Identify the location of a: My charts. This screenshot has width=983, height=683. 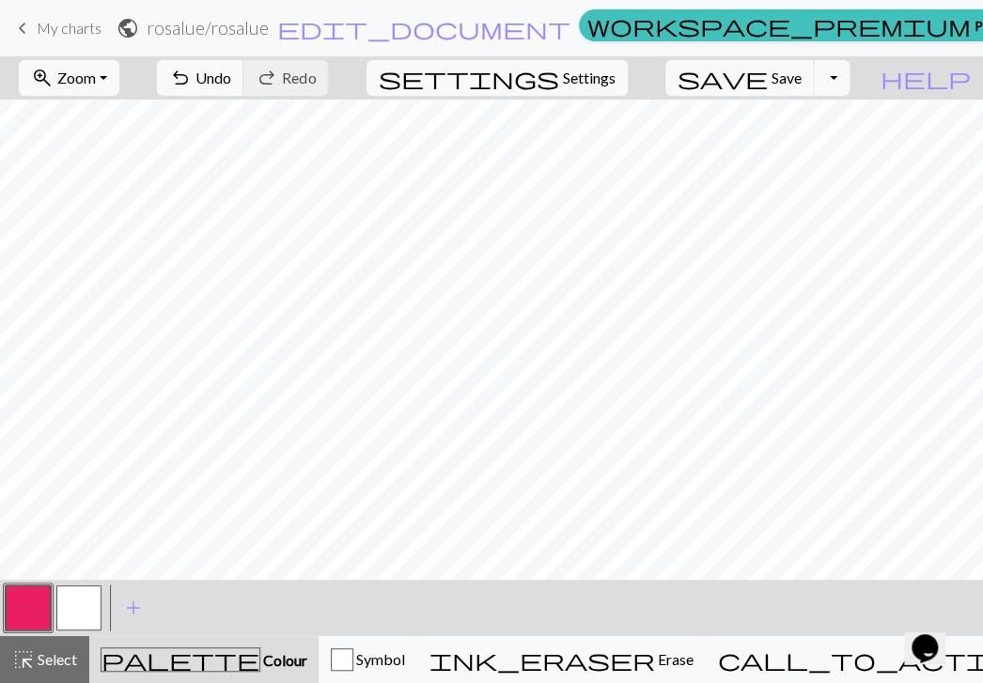
(56, 28).